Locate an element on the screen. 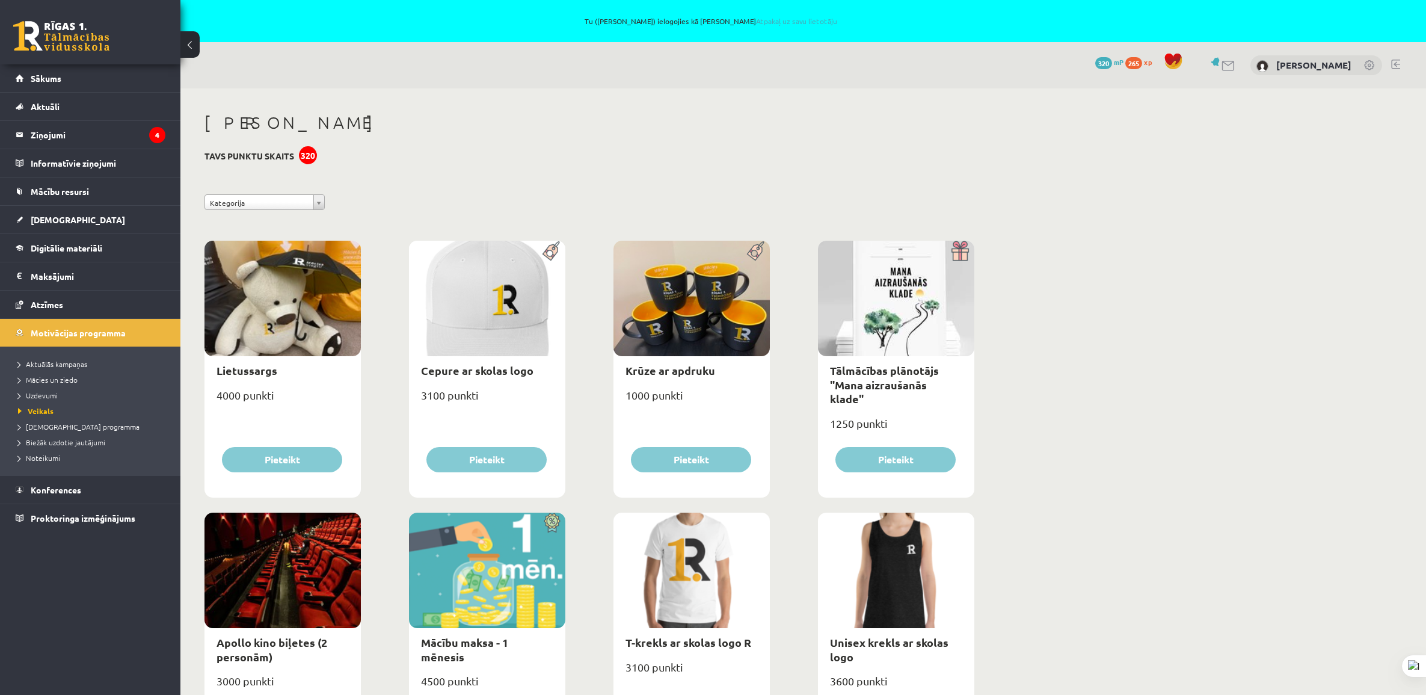  a: Apollo kino biļetes (2 personām) is located at coordinates (272, 649).